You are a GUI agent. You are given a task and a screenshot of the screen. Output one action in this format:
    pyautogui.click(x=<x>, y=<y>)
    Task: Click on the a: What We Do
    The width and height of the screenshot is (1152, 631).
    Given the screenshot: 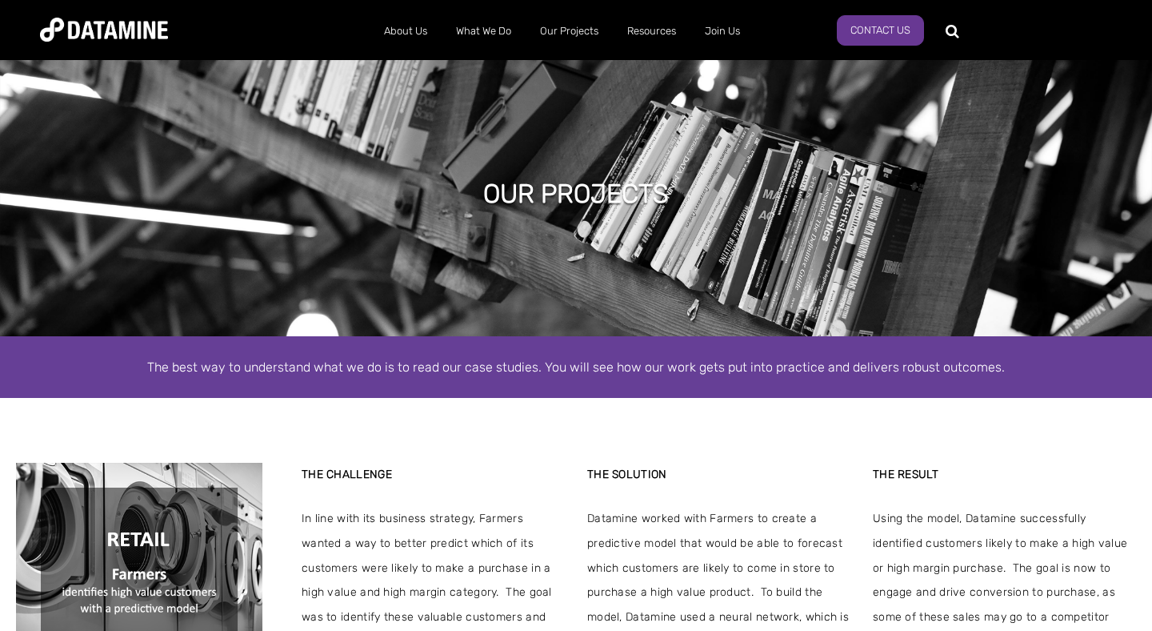 What is the action you would take?
    pyautogui.click(x=483, y=31)
    